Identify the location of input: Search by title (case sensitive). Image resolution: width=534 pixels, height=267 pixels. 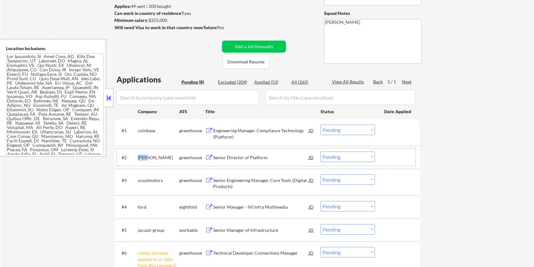
(340, 97).